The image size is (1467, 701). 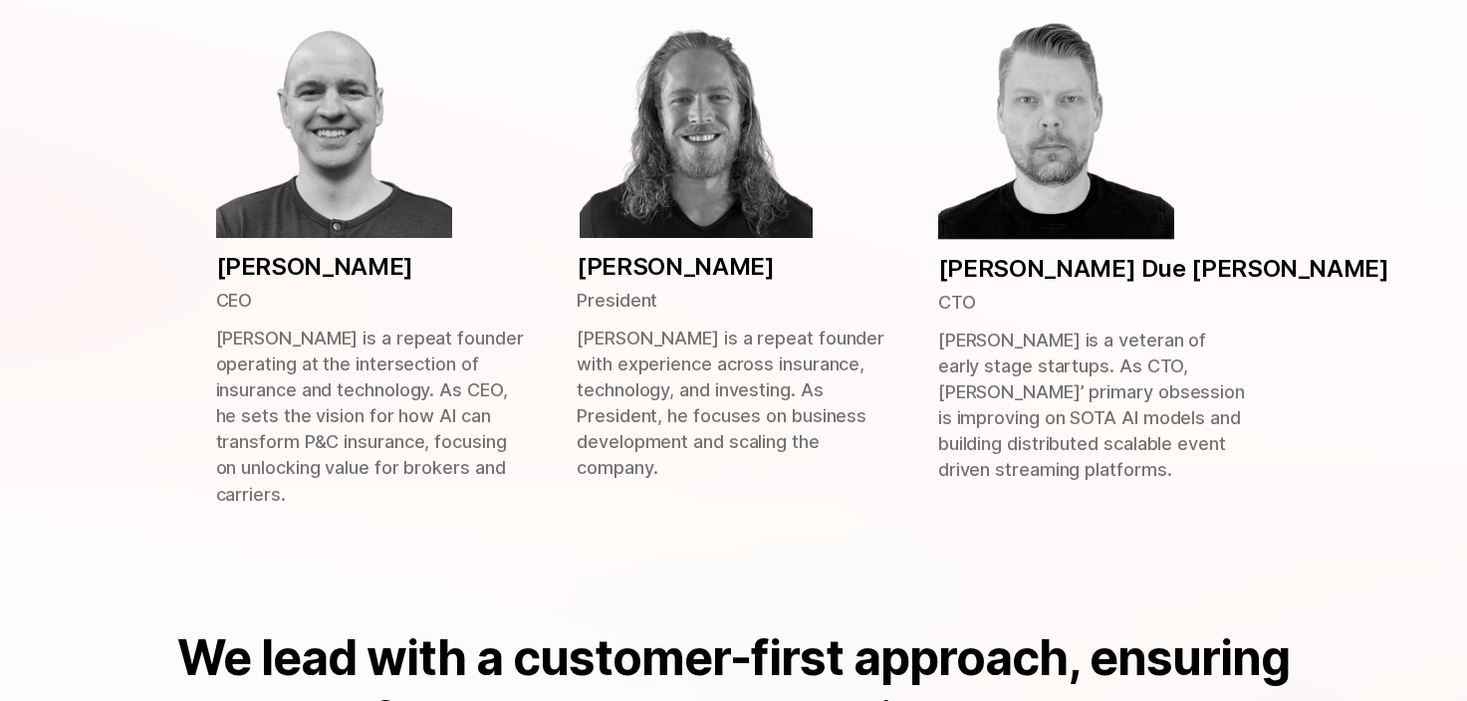 What do you see at coordinates (957, 303) in the screenshot?
I see `p: CTO` at bounding box center [957, 303].